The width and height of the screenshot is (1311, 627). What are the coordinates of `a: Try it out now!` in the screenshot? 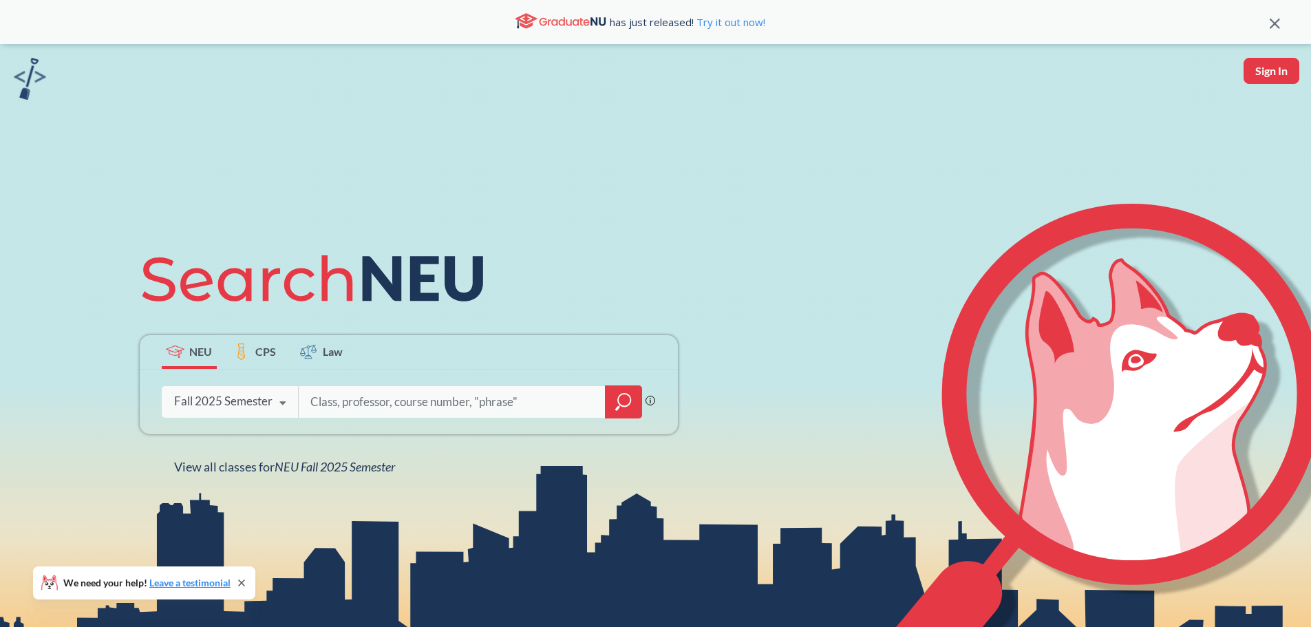 It's located at (729, 22).